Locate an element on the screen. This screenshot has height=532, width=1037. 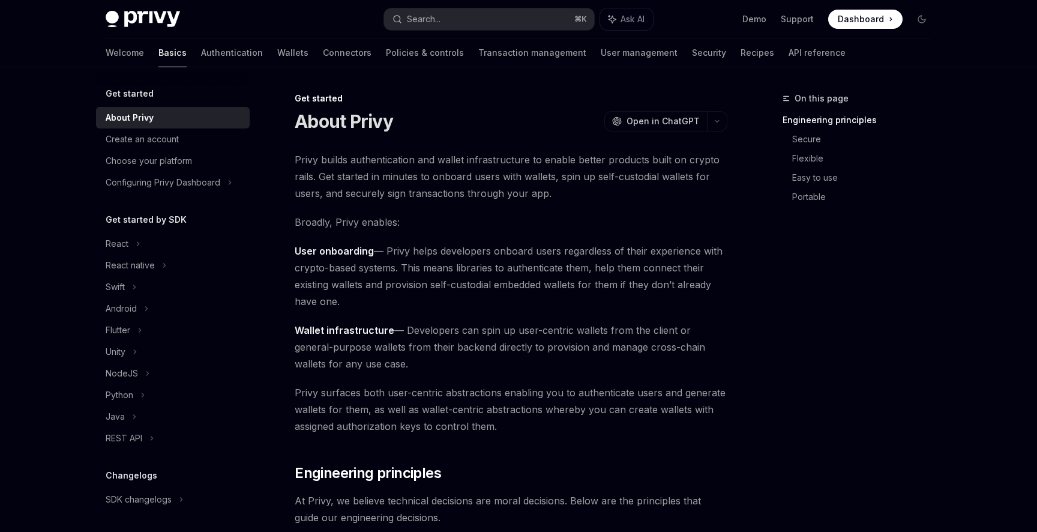
h1: About Privy is located at coordinates (344, 121).